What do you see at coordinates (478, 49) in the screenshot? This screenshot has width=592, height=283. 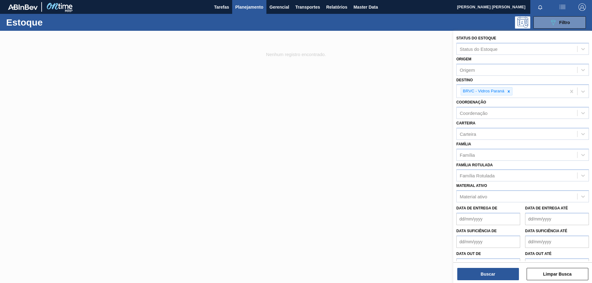 I see `div: Status do Estoque` at bounding box center [478, 49].